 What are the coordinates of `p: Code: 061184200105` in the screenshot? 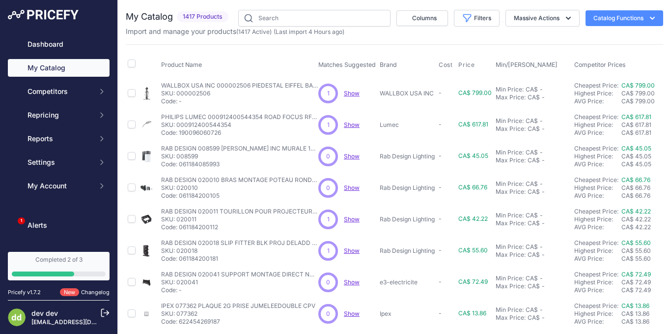 It's located at (240, 196).